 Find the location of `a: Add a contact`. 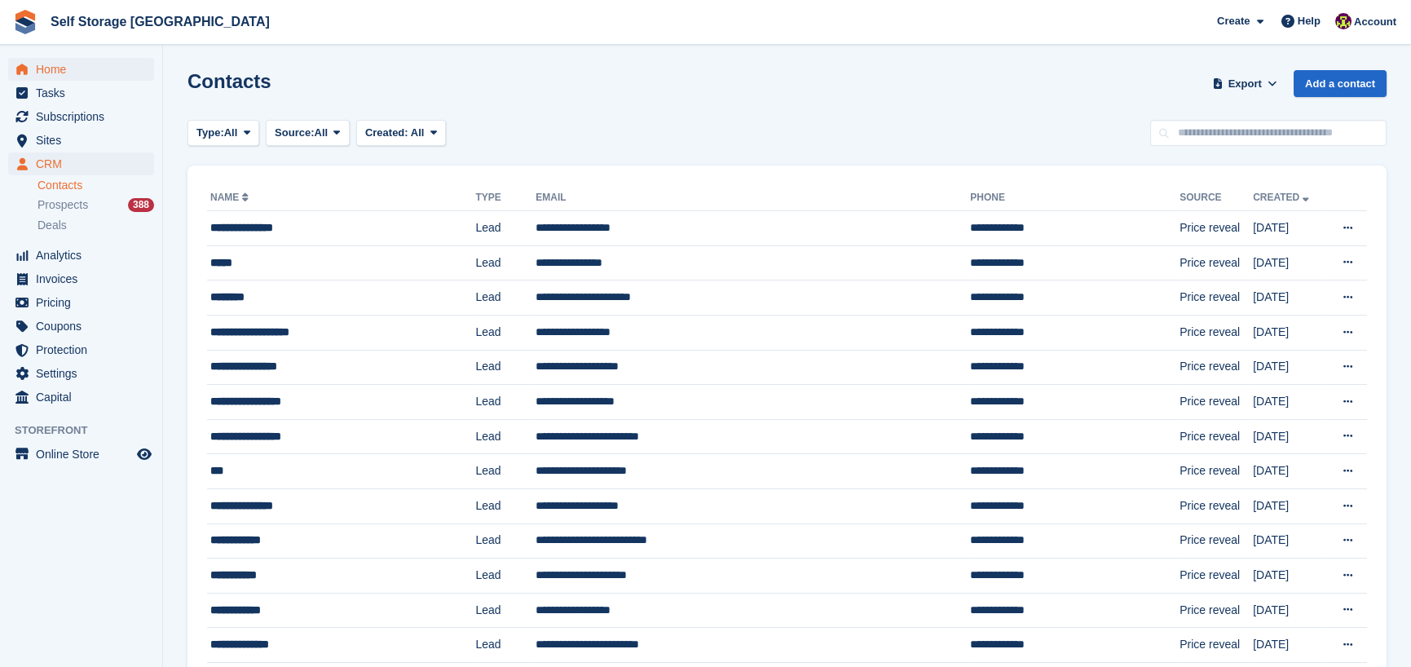

a: Add a contact is located at coordinates (1340, 83).